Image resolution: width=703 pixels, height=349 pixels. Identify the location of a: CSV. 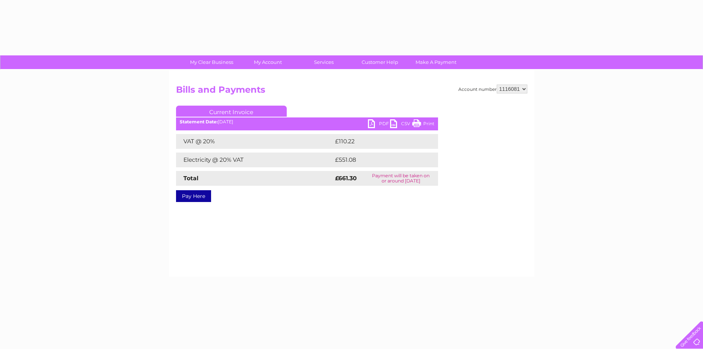
(401, 124).